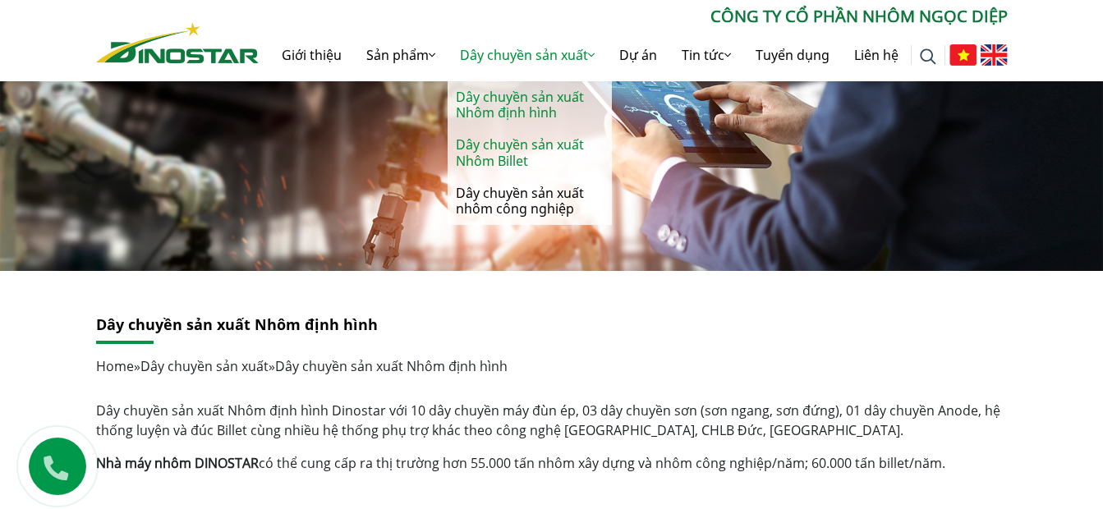 This screenshot has height=509, width=1103. I want to click on img: Tiếng Việt, so click(963, 55).